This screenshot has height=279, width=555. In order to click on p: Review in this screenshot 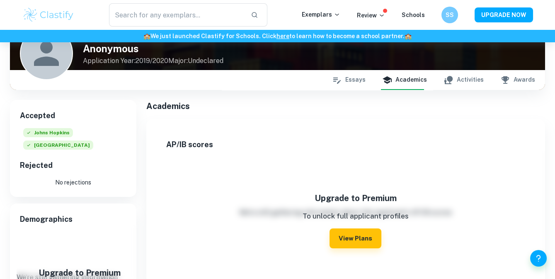, I will do `click(371, 15)`.